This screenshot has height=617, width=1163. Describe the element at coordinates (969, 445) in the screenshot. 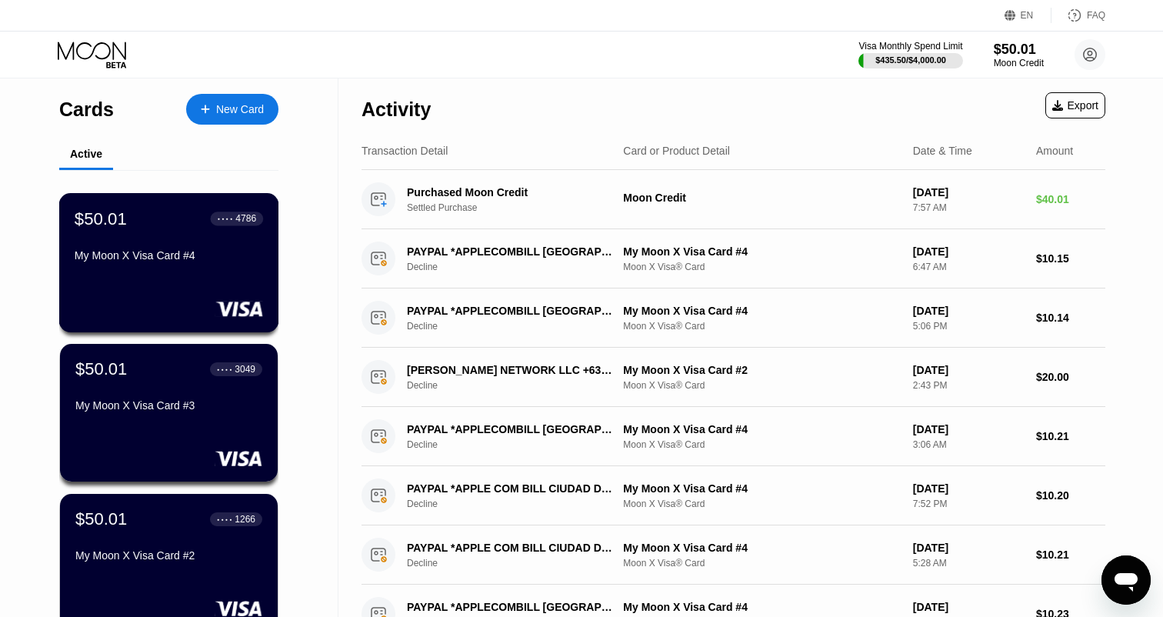

I see `div: 3:06 AM` at that location.